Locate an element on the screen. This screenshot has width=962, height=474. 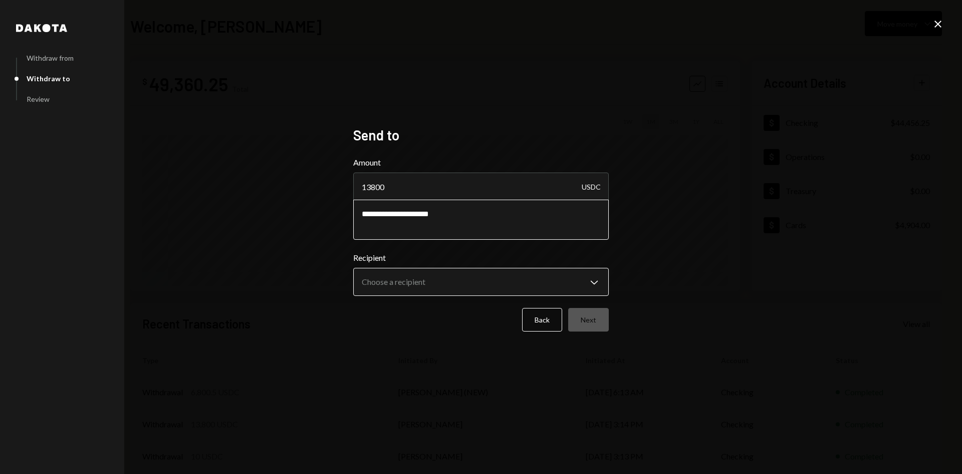
button: Back is located at coordinates (542, 319).